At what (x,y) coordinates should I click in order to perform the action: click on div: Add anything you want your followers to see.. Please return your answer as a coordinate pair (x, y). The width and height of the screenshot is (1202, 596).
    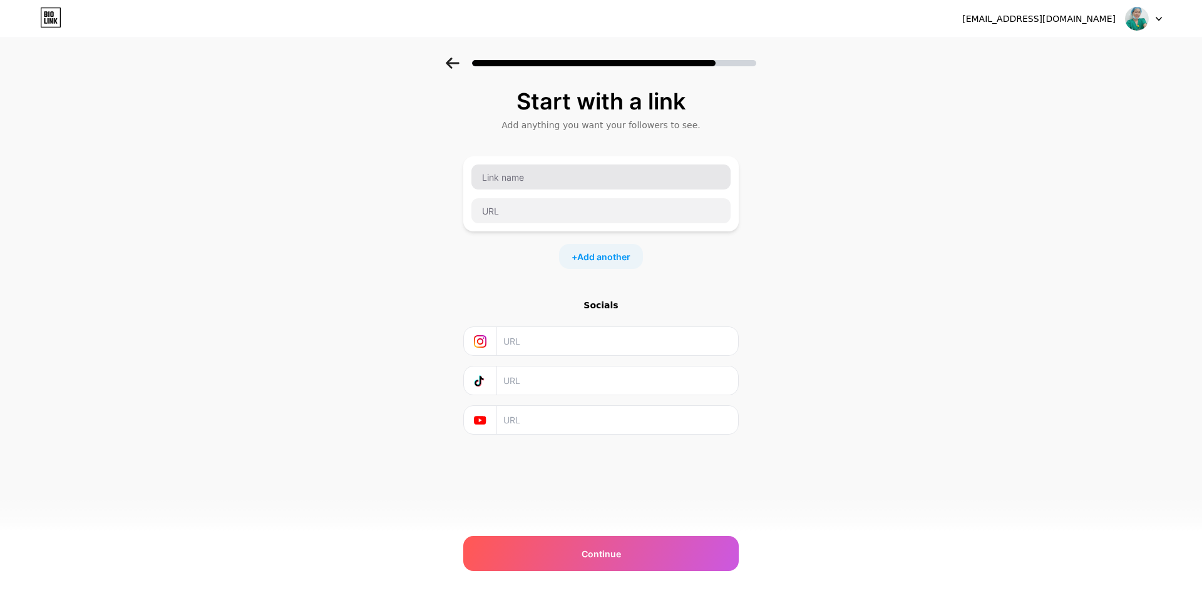
    Looking at the image, I should click on (601, 125).